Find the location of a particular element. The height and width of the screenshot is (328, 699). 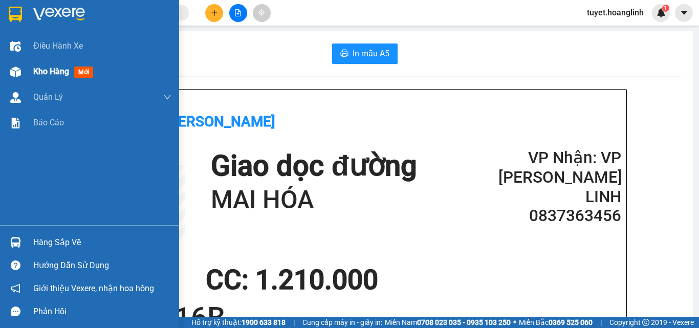

strong: 0708 023 035 - 0935 103 250 is located at coordinates (464, 322).